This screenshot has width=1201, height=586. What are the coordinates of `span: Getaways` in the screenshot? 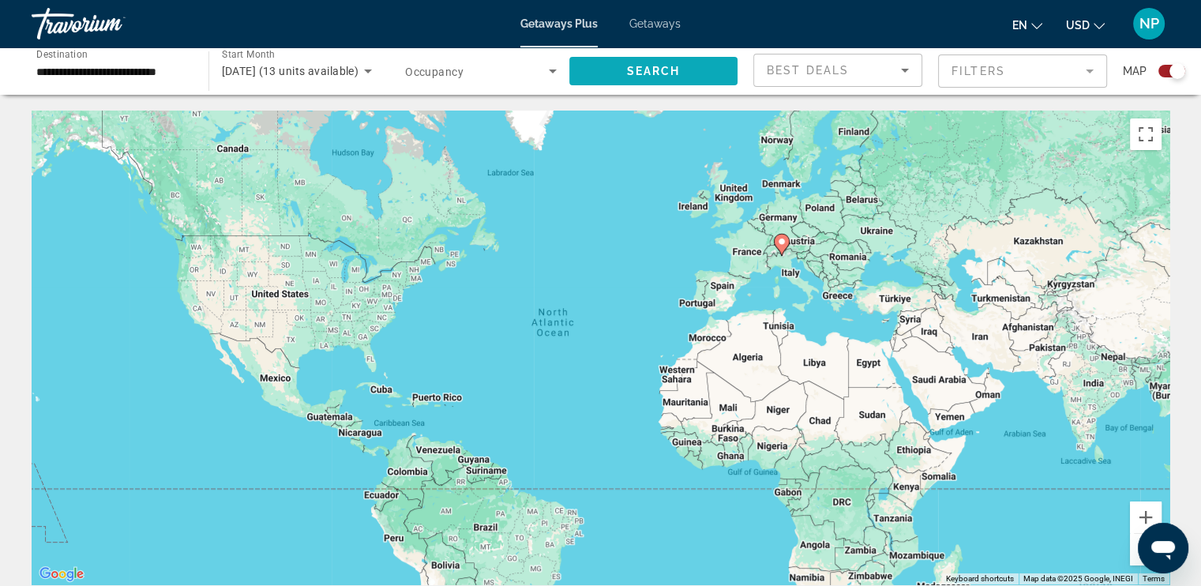 It's located at (654, 24).